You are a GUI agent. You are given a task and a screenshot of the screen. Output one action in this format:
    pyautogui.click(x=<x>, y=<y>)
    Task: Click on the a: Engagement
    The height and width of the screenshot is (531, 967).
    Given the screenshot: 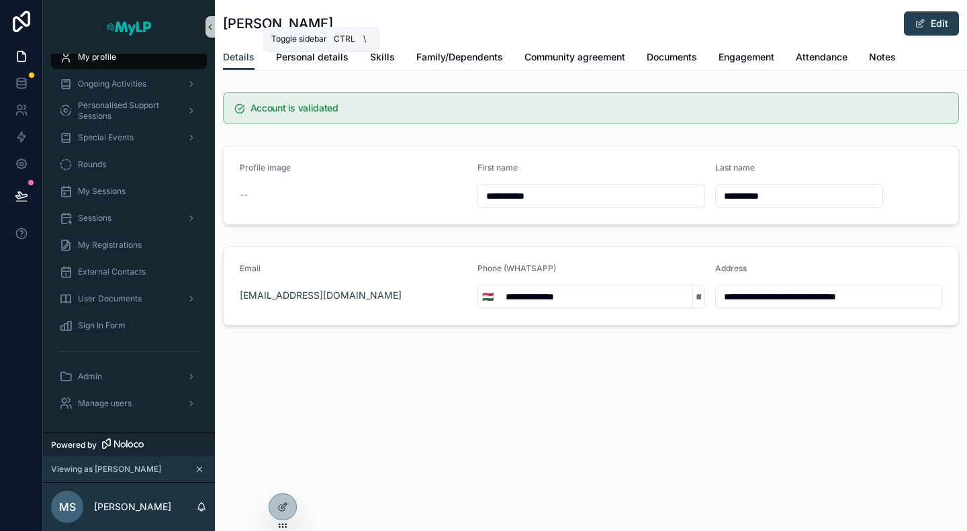 What is the action you would take?
    pyautogui.click(x=746, y=58)
    